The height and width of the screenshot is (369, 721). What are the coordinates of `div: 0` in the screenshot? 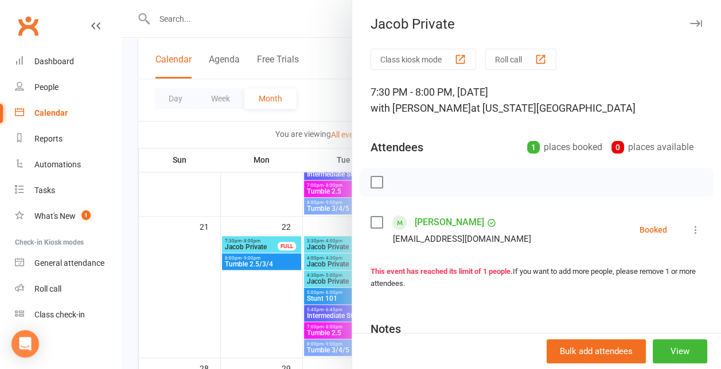 It's located at (618, 147).